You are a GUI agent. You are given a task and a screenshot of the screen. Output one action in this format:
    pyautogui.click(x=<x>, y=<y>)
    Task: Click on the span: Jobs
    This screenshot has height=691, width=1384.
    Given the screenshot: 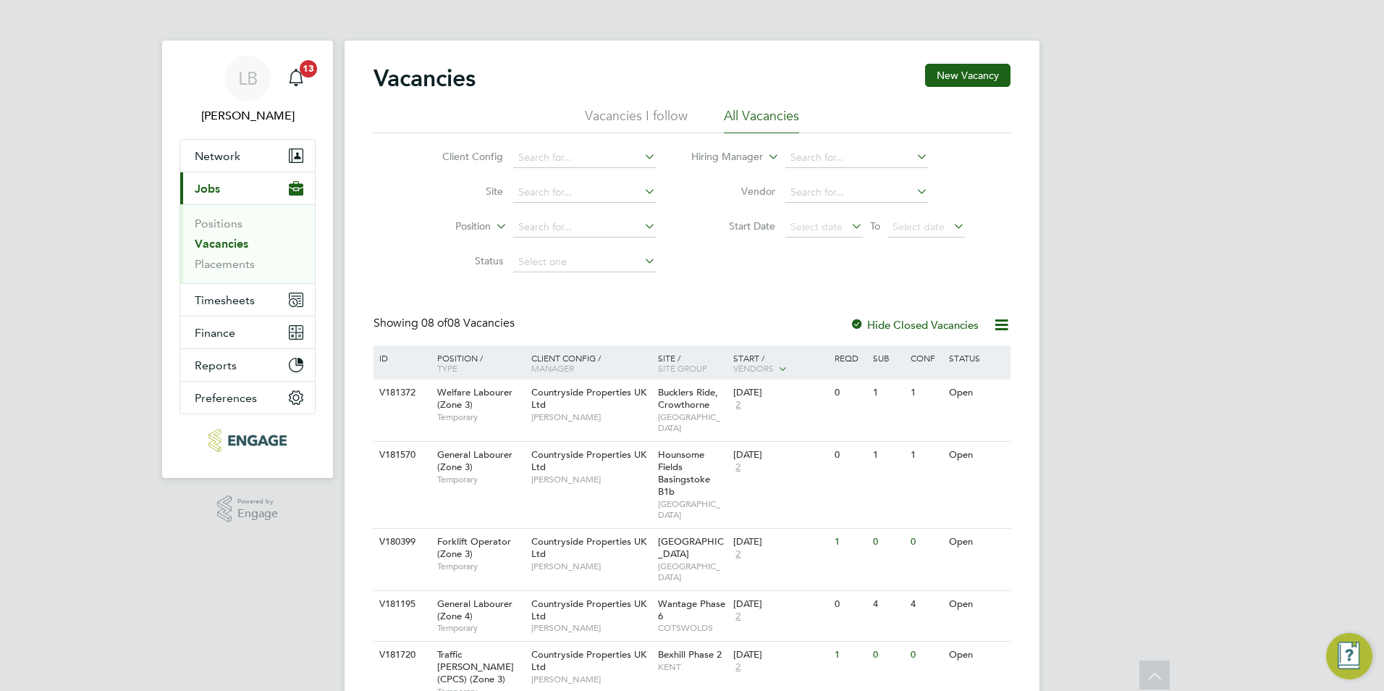 What is the action you would take?
    pyautogui.click(x=207, y=188)
    